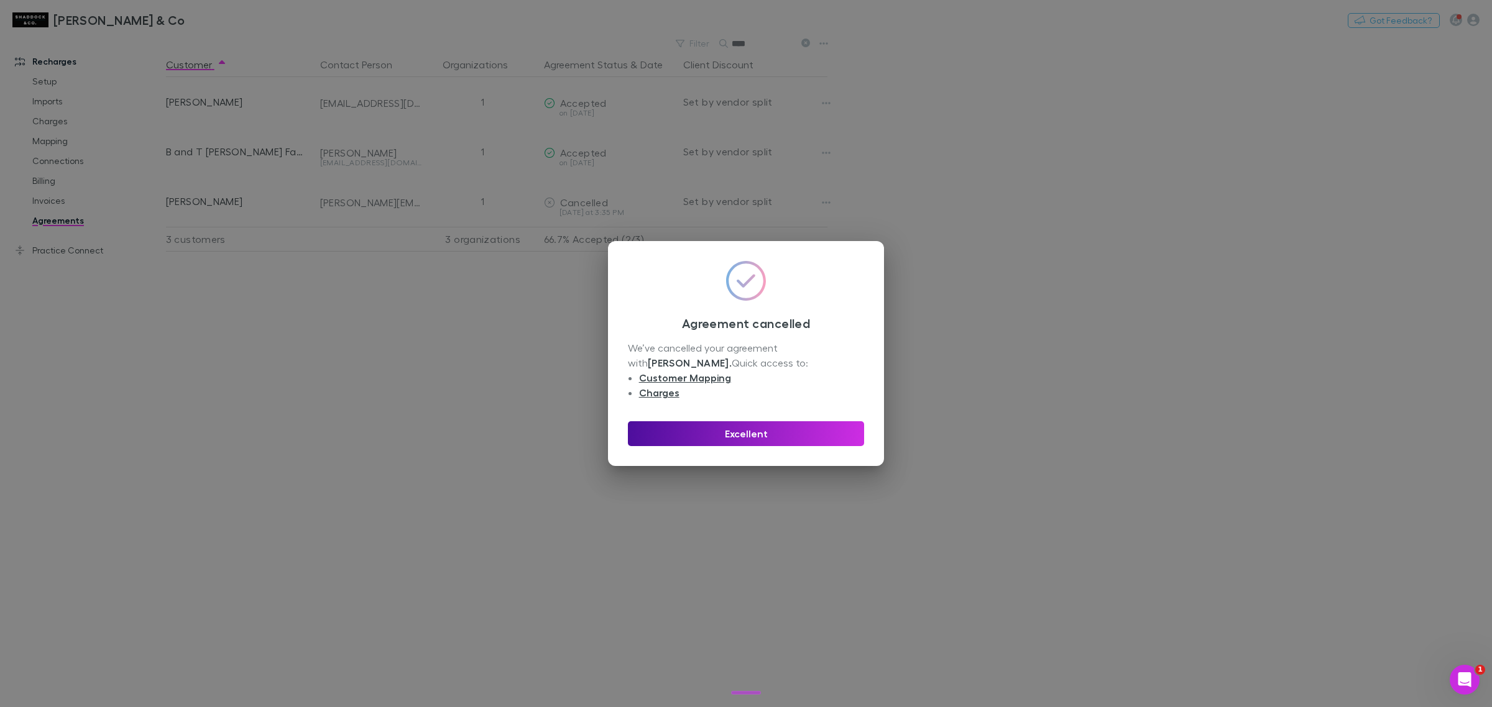  Describe the element at coordinates (1480, 670) in the screenshot. I see `span: 1` at that location.